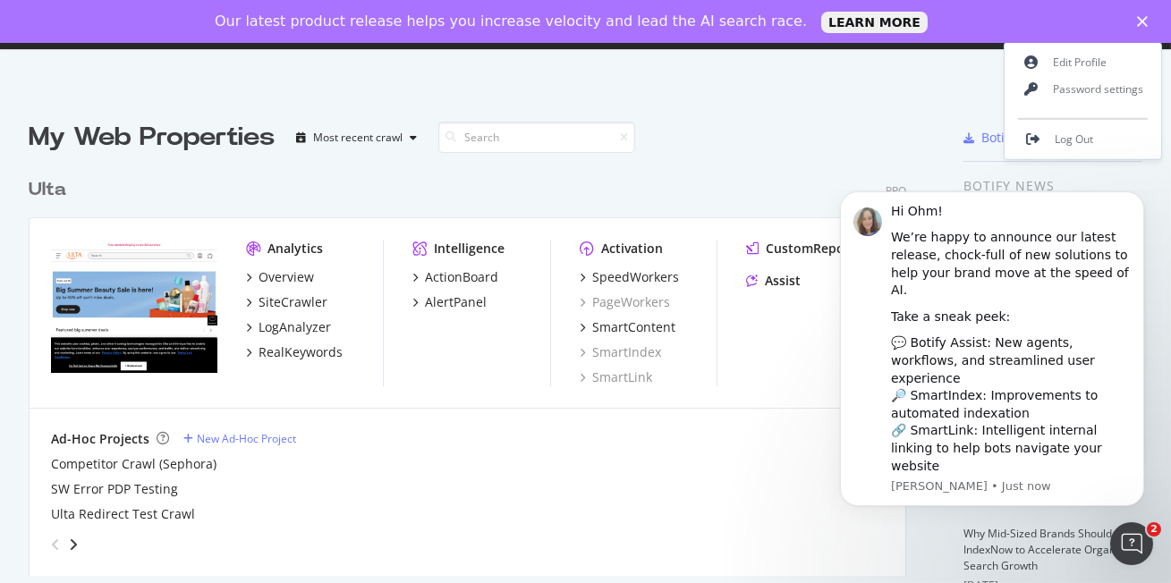  What do you see at coordinates (635, 277) in the screenshot?
I see `div: SpeedWorkers` at bounding box center [635, 277].